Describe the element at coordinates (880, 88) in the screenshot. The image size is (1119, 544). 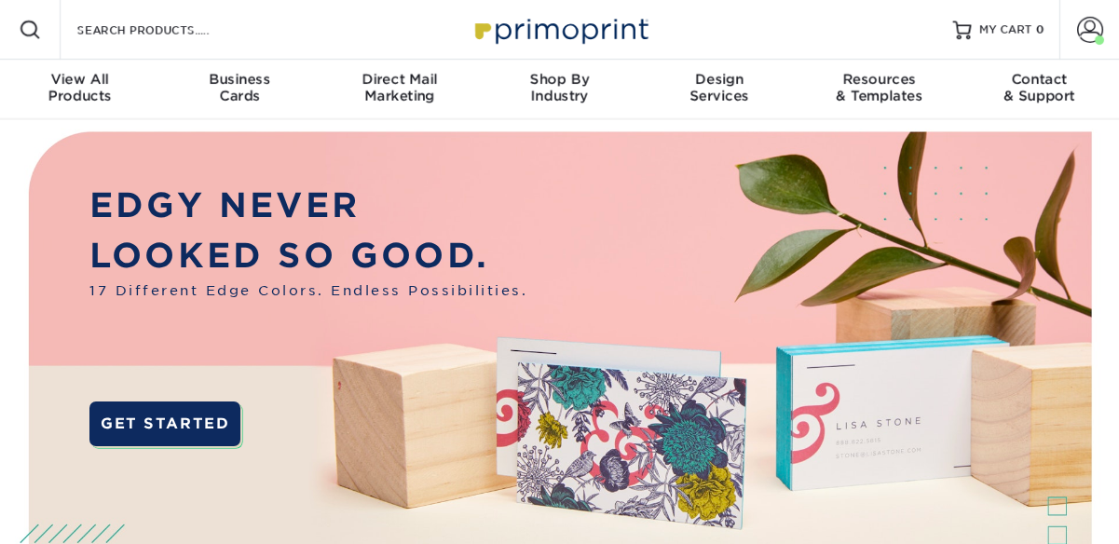
I see `div: & Templates` at that location.